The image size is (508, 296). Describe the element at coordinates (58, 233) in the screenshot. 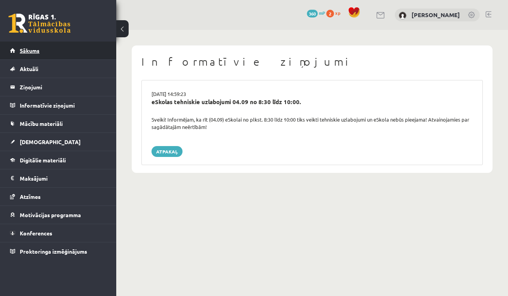

I see `a: Konferences` at that location.